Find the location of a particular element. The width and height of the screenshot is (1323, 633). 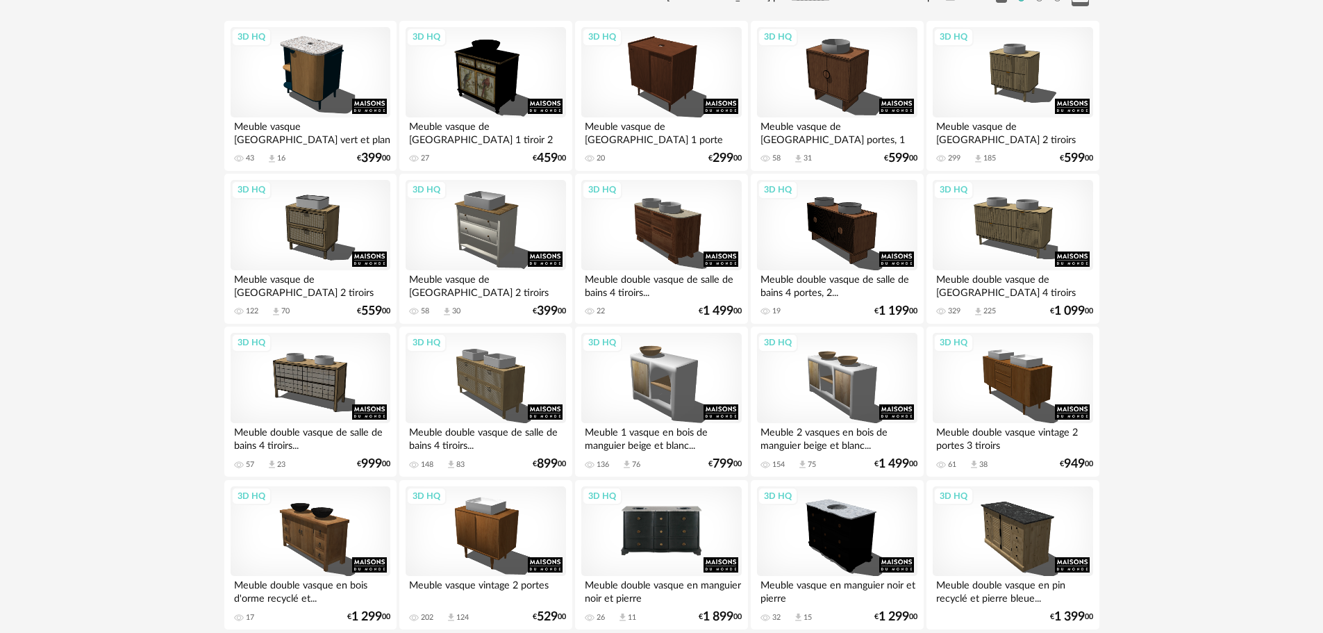

div: 70 is located at coordinates (285, 311).